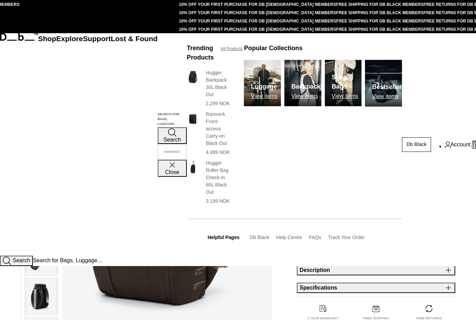  Describe the element at coordinates (232, 49) in the screenshot. I see `a: All Products` at that location.